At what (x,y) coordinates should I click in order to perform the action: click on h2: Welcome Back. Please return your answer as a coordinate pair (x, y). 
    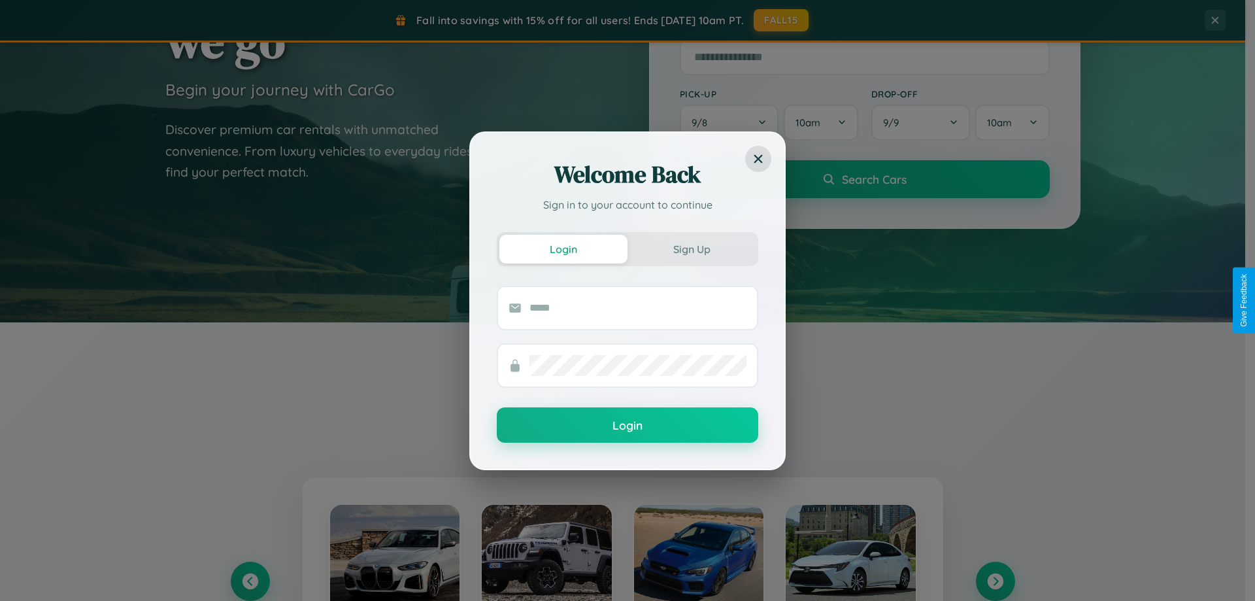
    Looking at the image, I should click on (627, 174).